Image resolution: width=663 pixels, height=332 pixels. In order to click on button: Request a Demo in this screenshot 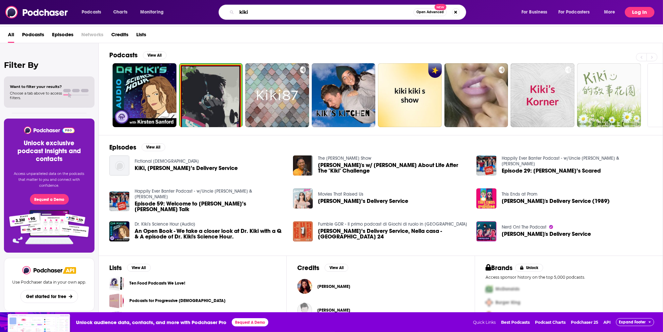, I will do `click(49, 199)`.